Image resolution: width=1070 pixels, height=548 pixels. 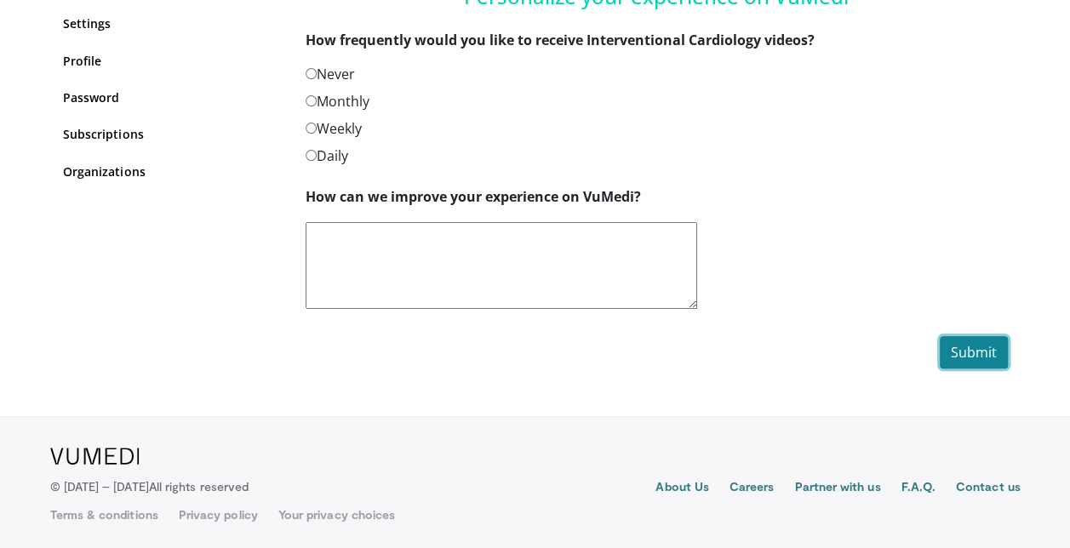 I want to click on input: Daily, so click(x=311, y=155).